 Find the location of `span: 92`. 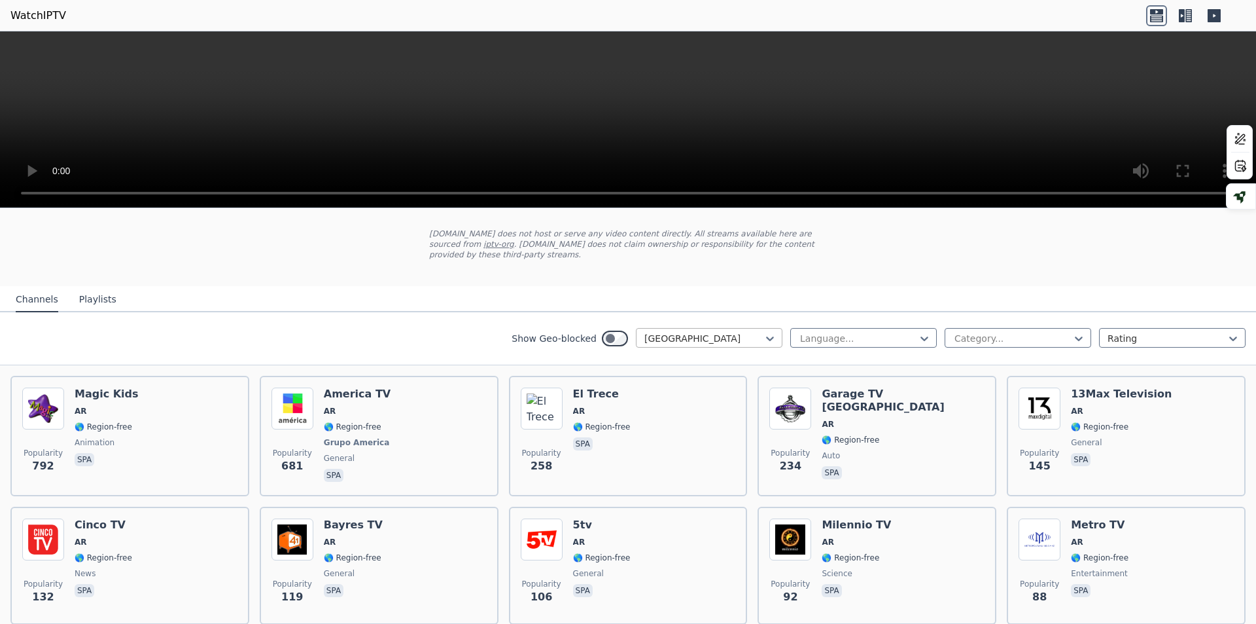

span: 92 is located at coordinates (791, 597).